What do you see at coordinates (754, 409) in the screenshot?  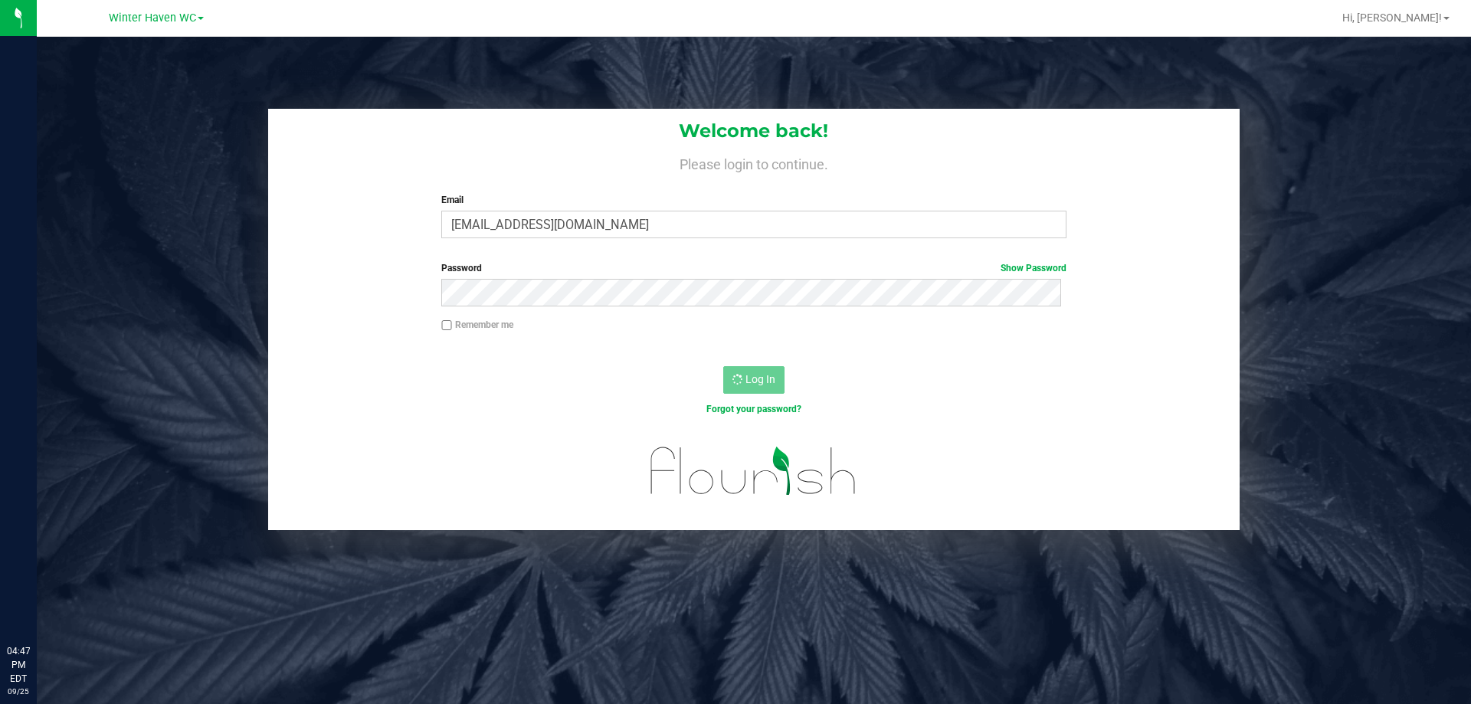 I see `a: Forgot your password?` at bounding box center [754, 409].